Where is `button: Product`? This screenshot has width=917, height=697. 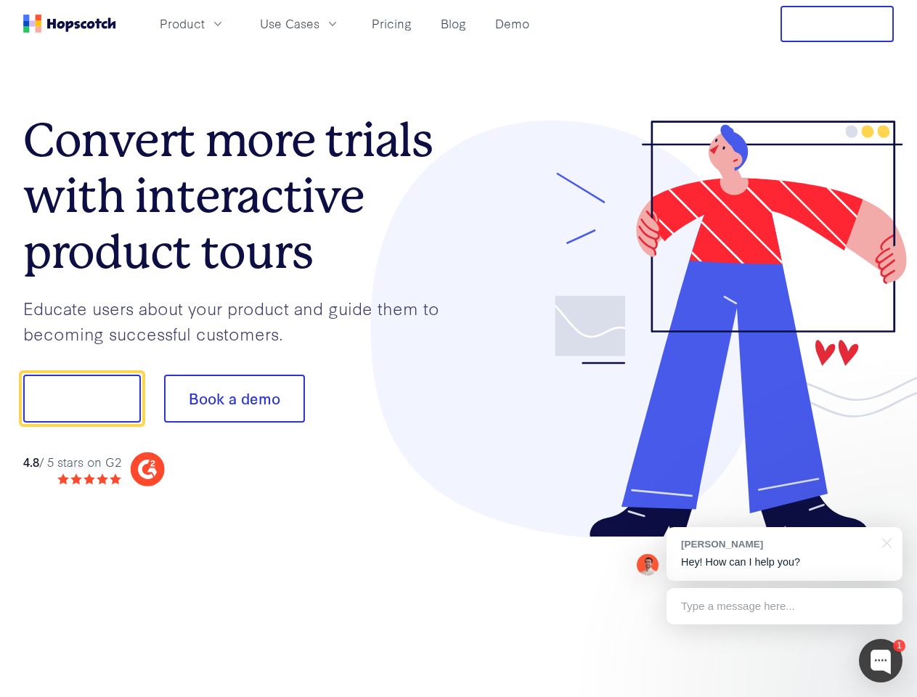 button: Product is located at coordinates (192, 23).